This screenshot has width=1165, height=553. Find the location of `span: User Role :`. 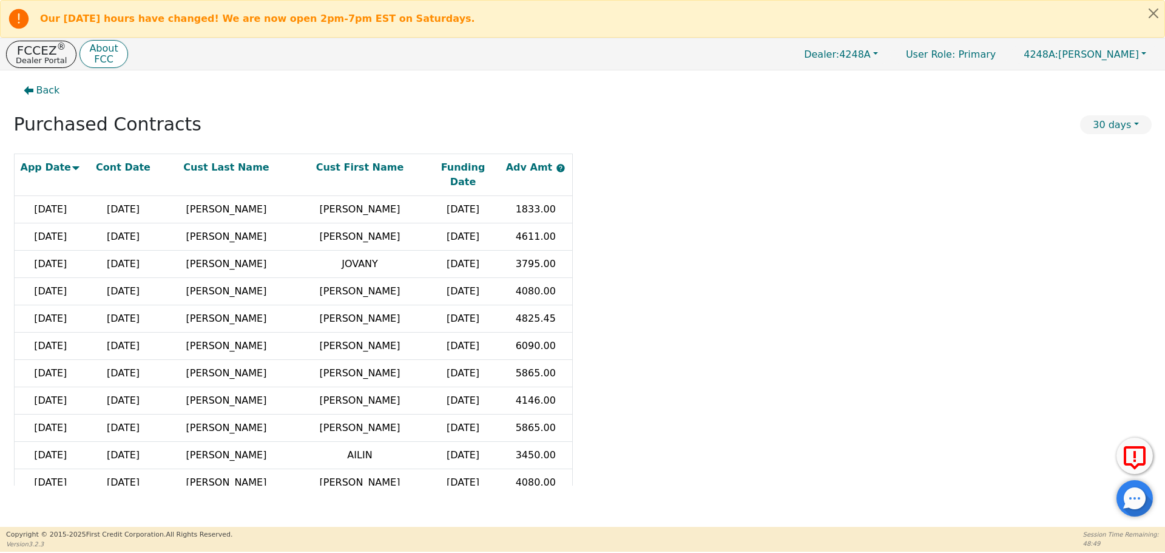

span: User Role : is located at coordinates (930, 54).